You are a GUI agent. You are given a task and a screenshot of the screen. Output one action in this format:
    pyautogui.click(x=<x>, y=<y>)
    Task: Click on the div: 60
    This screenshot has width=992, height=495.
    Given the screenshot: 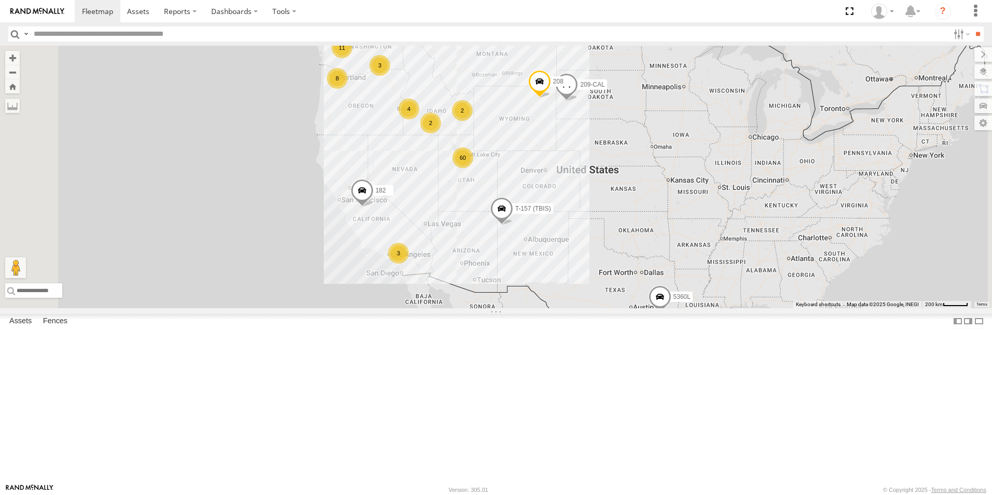 What is the action you would take?
    pyautogui.click(x=463, y=158)
    